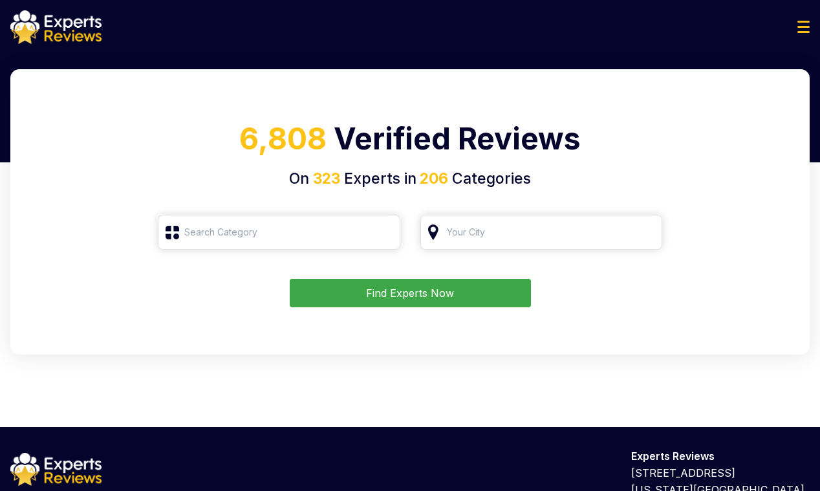 This screenshot has height=491, width=820. What do you see at coordinates (327, 178) in the screenshot?
I see `span: 323` at bounding box center [327, 178].